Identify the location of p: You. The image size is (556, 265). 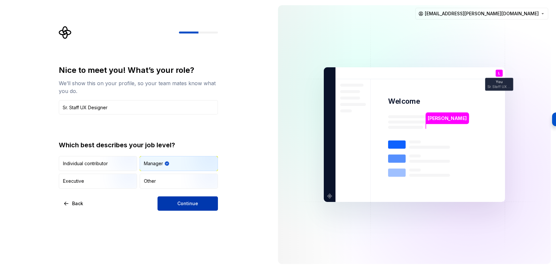
(499, 82).